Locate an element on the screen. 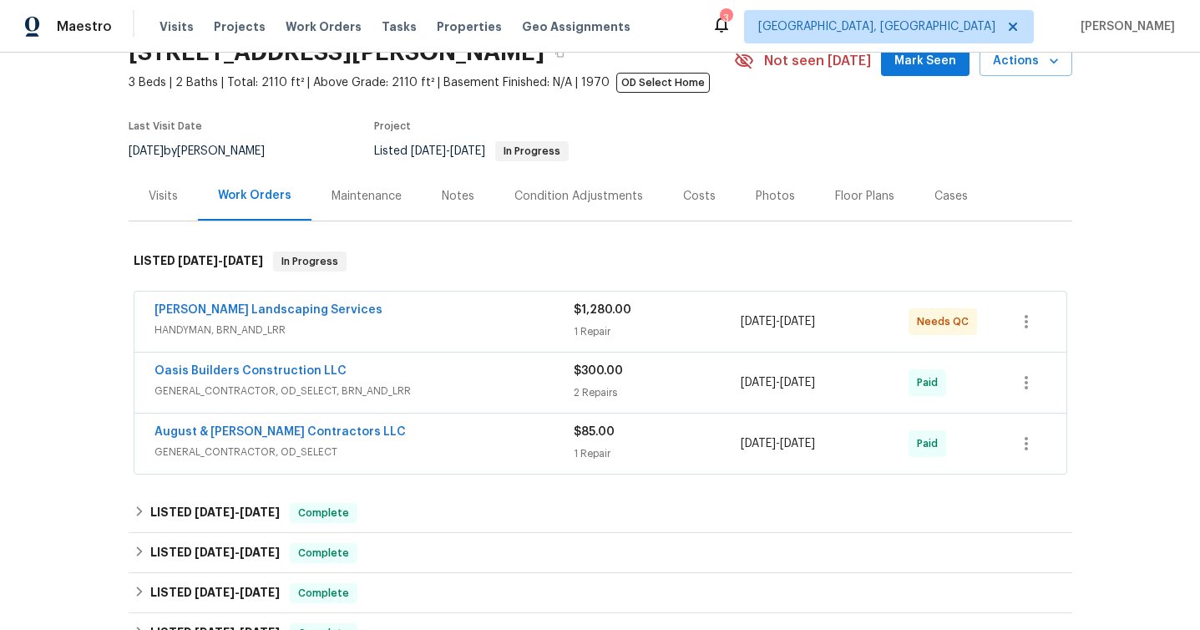 The height and width of the screenshot is (630, 1200). span: Maestro is located at coordinates (84, 27).